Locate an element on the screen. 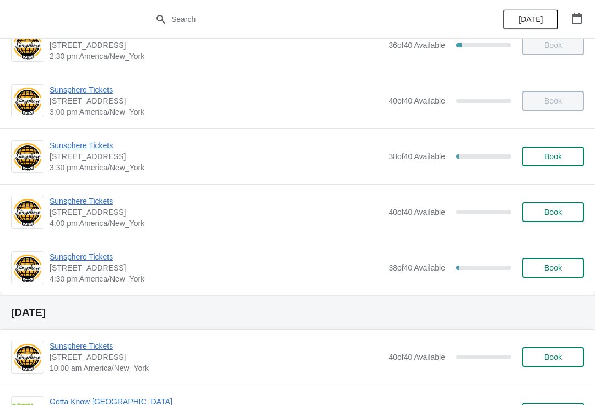 This screenshot has width=595, height=405. span: 4:00 pm America/New_York is located at coordinates (216, 223).